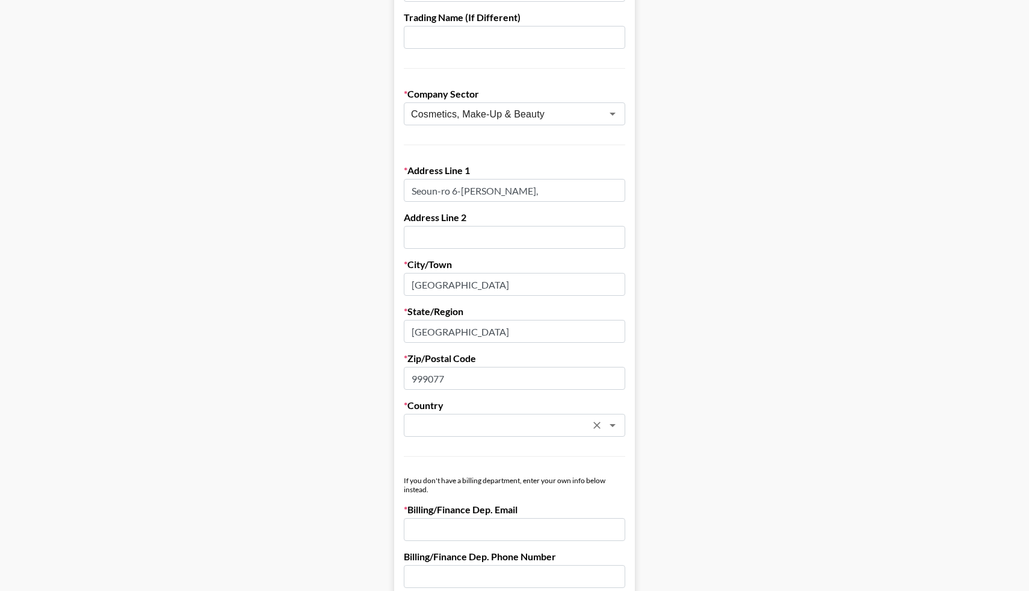 The width and height of the screenshot is (1029, 591). Describe the element at coordinates (515, 405) in the screenshot. I see `label: Country` at that location.